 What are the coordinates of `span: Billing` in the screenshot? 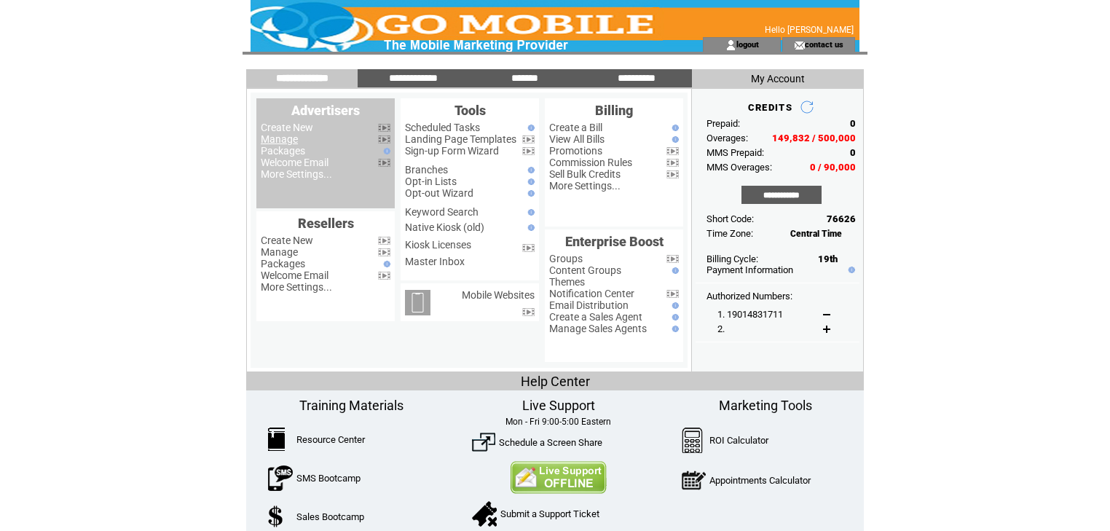 It's located at (614, 110).